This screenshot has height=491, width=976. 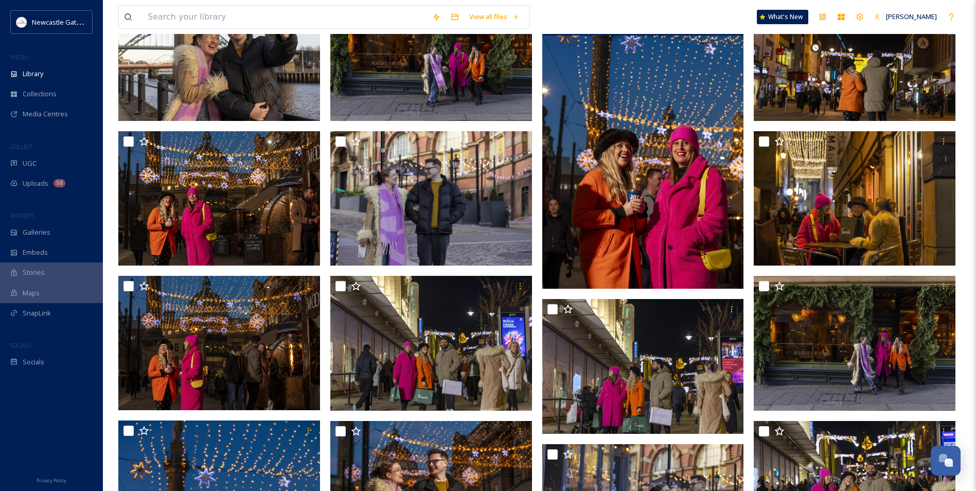 I want to click on a: View all files, so click(x=494, y=16).